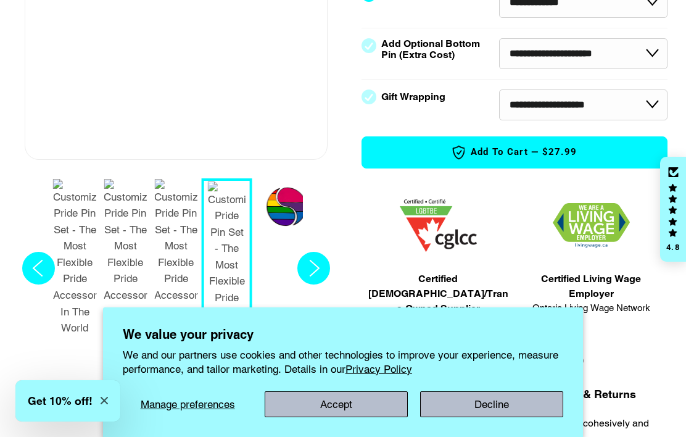  I want to click on label: Add Optional Bottom Pin (Extra Cost), so click(433, 49).